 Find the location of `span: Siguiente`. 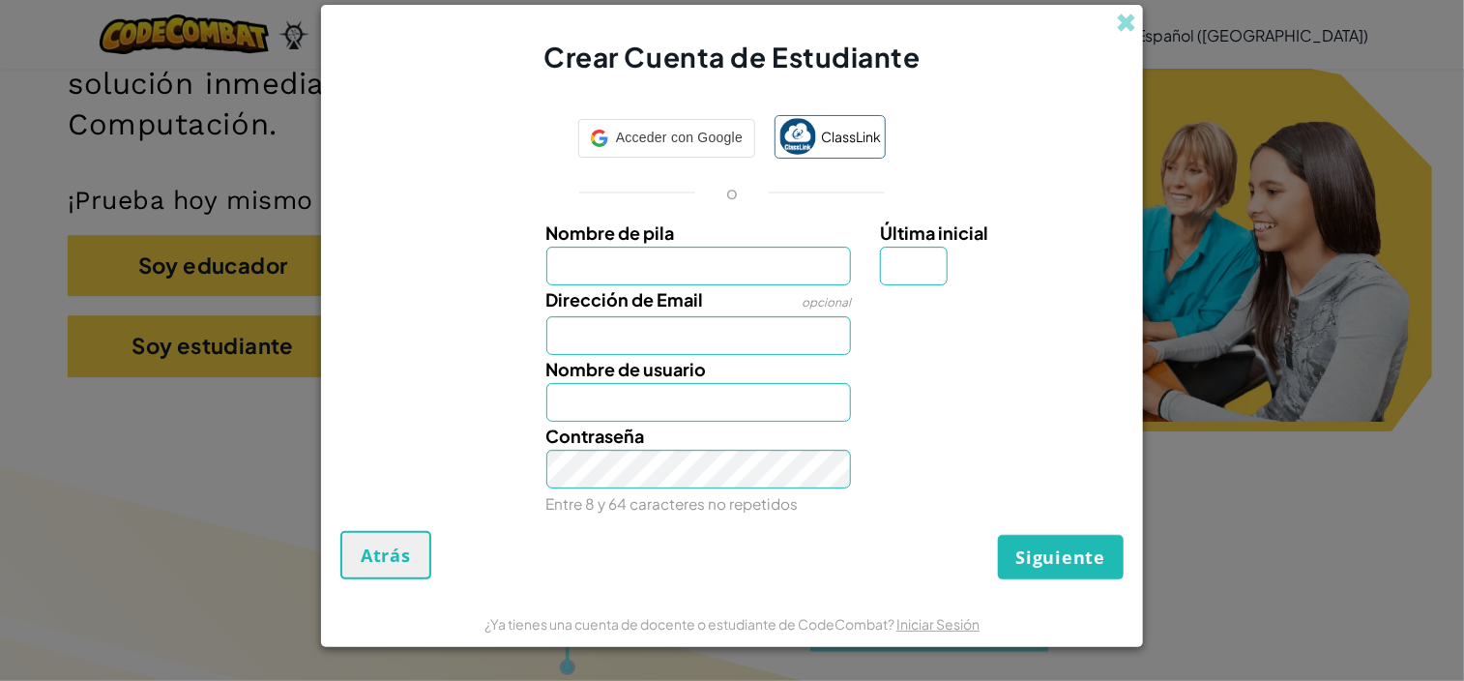

span: Siguiente is located at coordinates (1061, 557).